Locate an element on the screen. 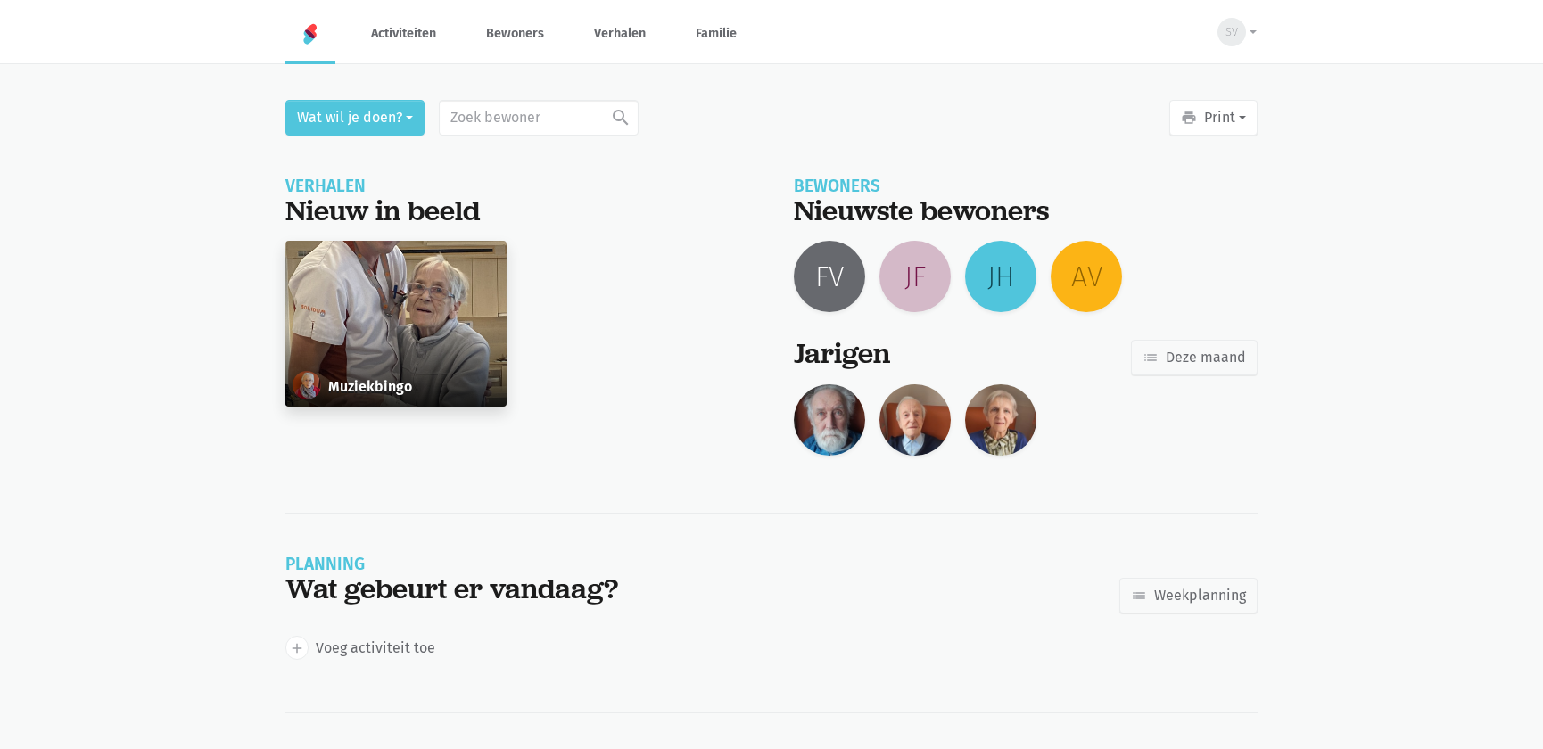 This screenshot has width=1543, height=749. div: Nieuw in beeld is located at coordinates (517, 210).